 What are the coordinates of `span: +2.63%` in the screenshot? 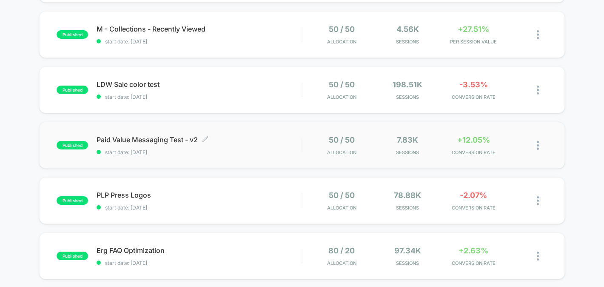 It's located at (474, 250).